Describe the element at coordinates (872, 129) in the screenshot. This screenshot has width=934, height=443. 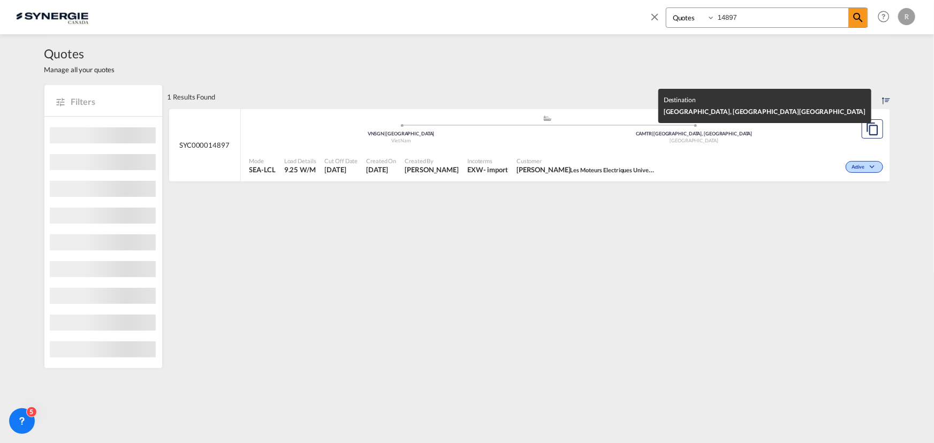
I see `md-icon: assets/icons/custom/copyQuote.svg` at that location.